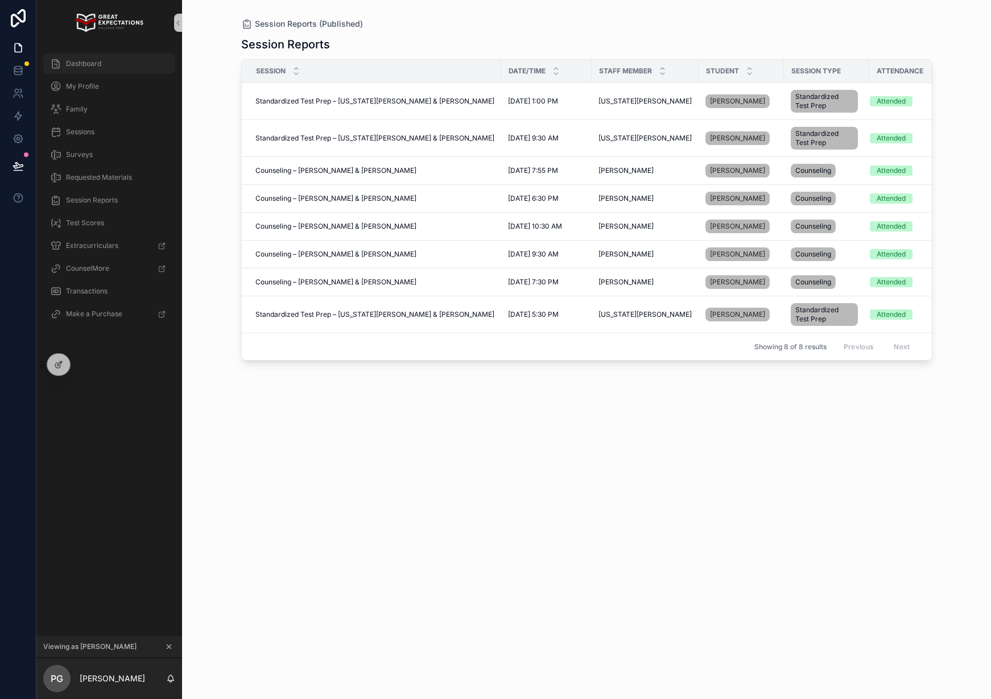 The image size is (991, 699). What do you see at coordinates (109, 223) in the screenshot?
I see `a: Test Scores` at bounding box center [109, 223].